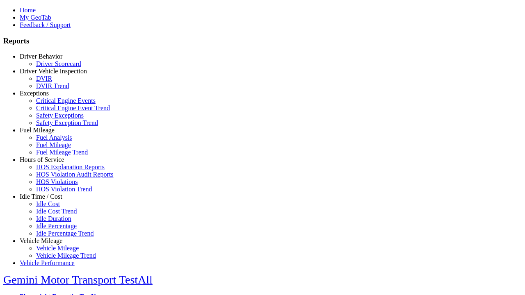 The height and width of the screenshot is (295, 525). Describe the element at coordinates (59, 64) in the screenshot. I see `a: Driver Scorecard` at that location.